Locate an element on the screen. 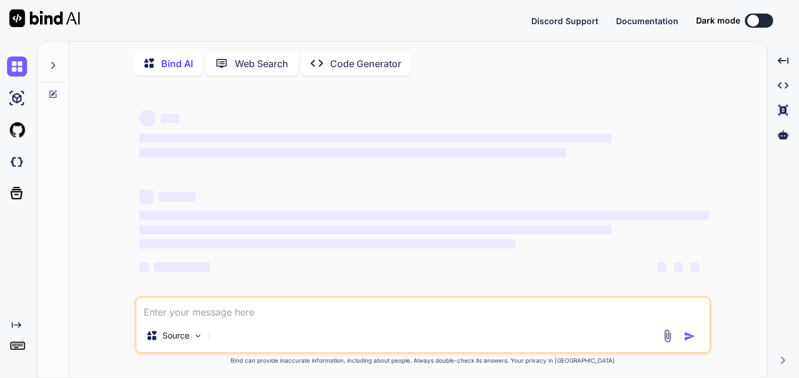  img: darkCloudIdeIcon is located at coordinates (17, 162).